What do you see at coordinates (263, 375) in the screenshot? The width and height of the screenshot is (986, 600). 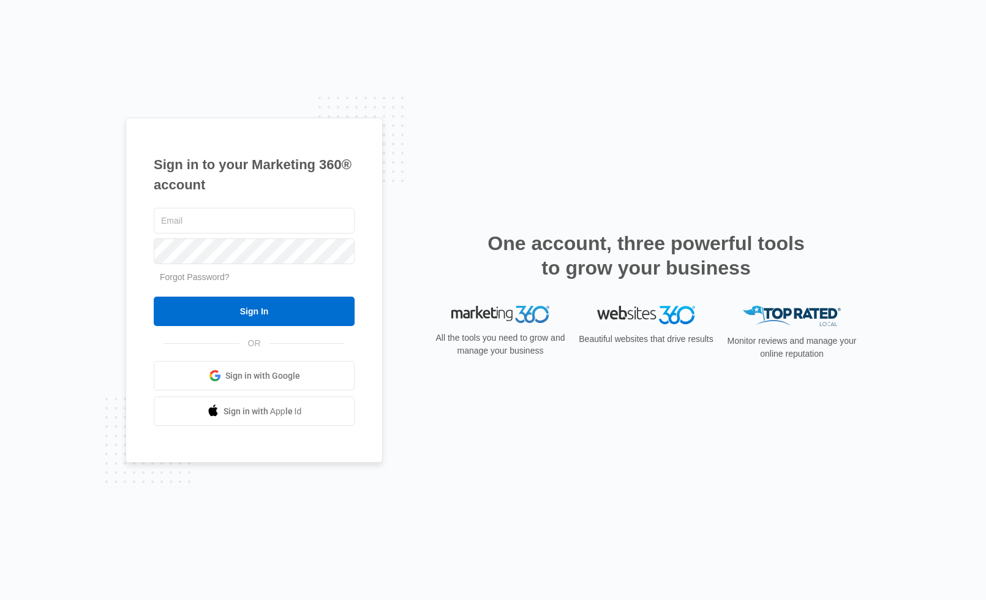 I see `span: Sign in with Google` at bounding box center [263, 375].